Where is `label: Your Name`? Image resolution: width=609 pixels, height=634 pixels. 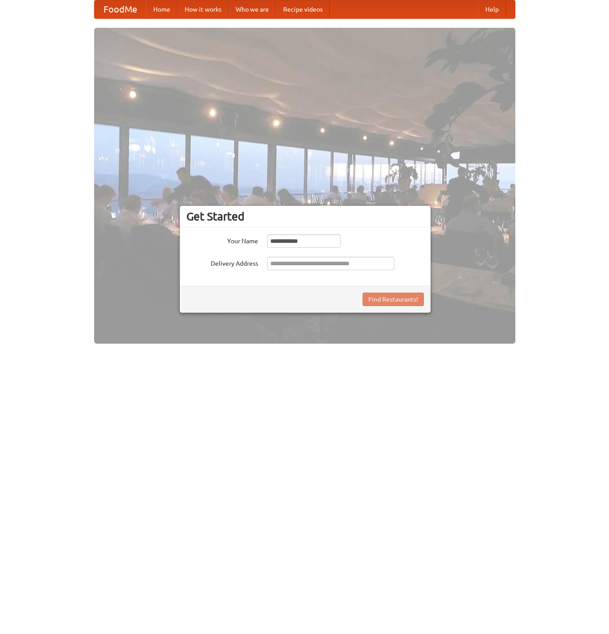 label: Your Name is located at coordinates (222, 240).